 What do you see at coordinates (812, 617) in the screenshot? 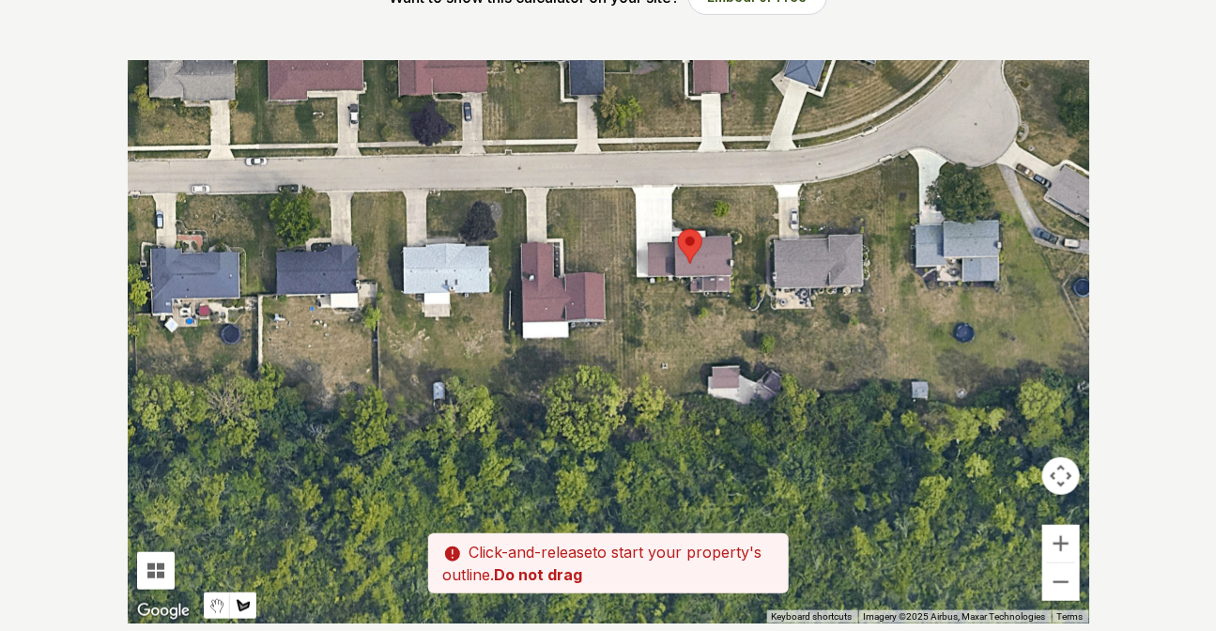
I see `button: Keyboard shortcuts` at bounding box center [812, 617].